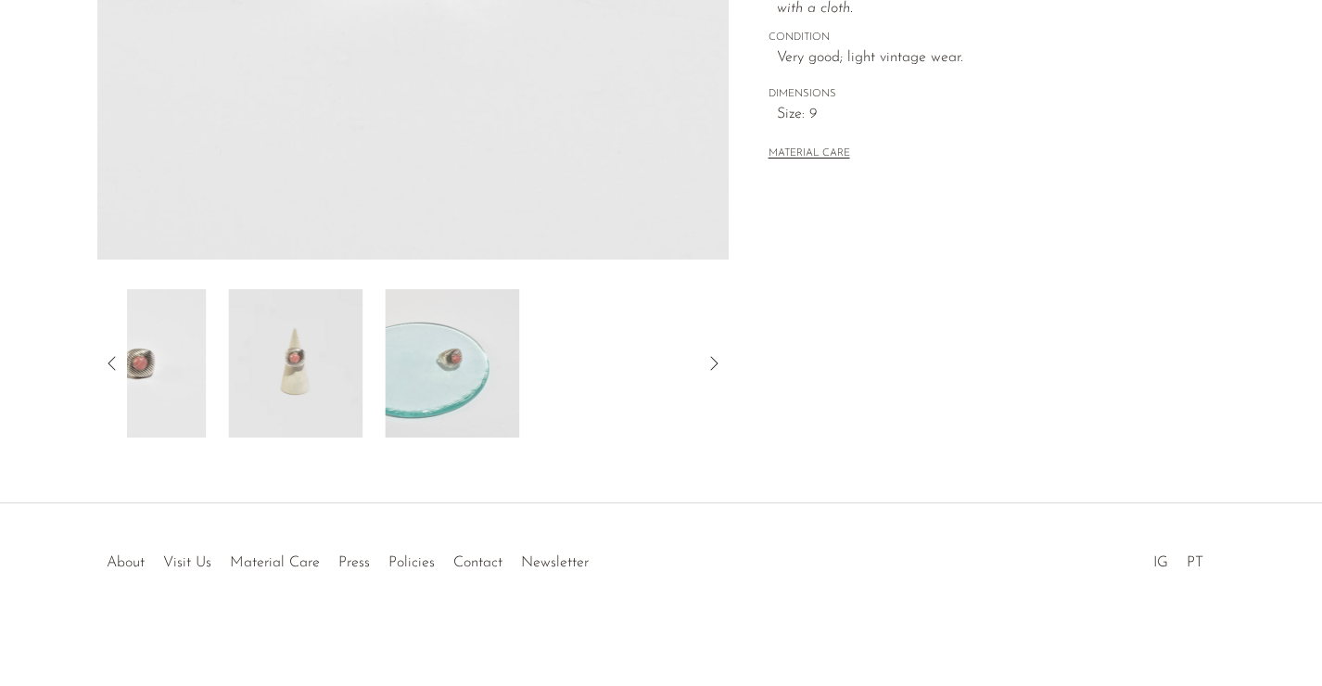  Describe the element at coordinates (977, 95) in the screenshot. I see `span: DIMENSIONS` at that location.